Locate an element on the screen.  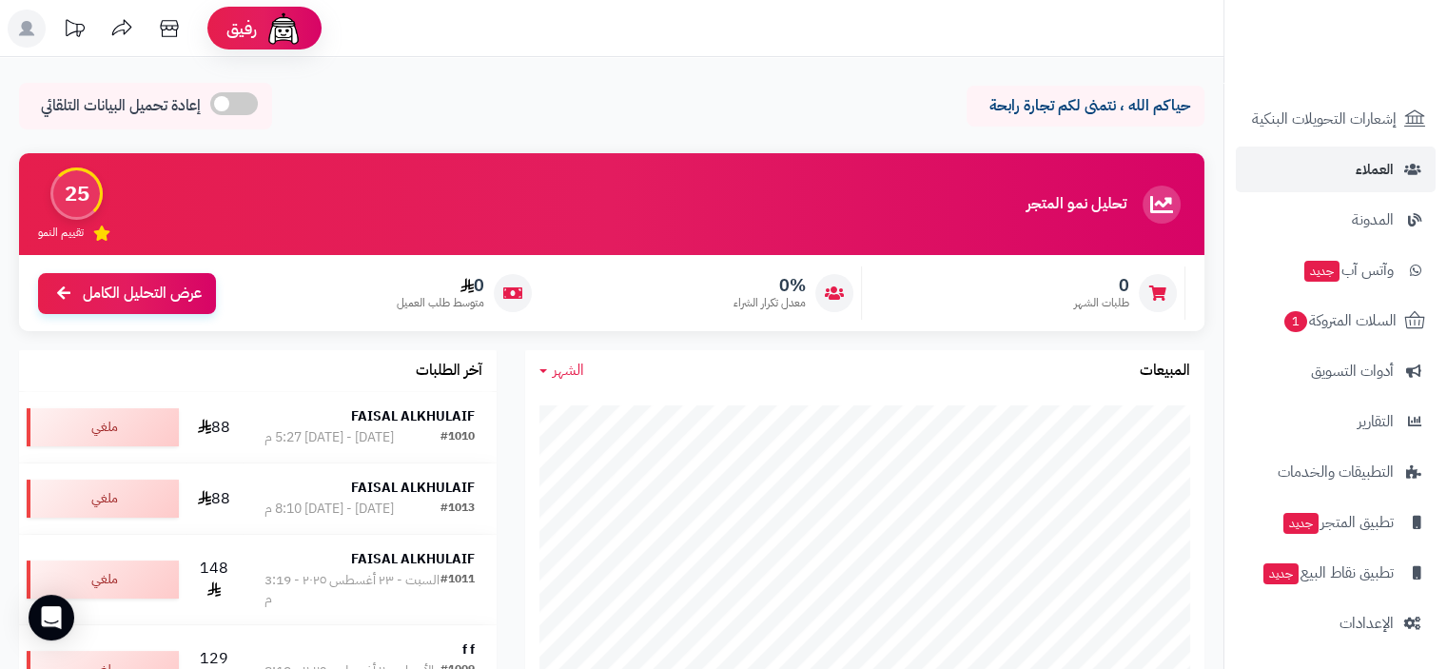
a: العملاء is located at coordinates (1335, 169).